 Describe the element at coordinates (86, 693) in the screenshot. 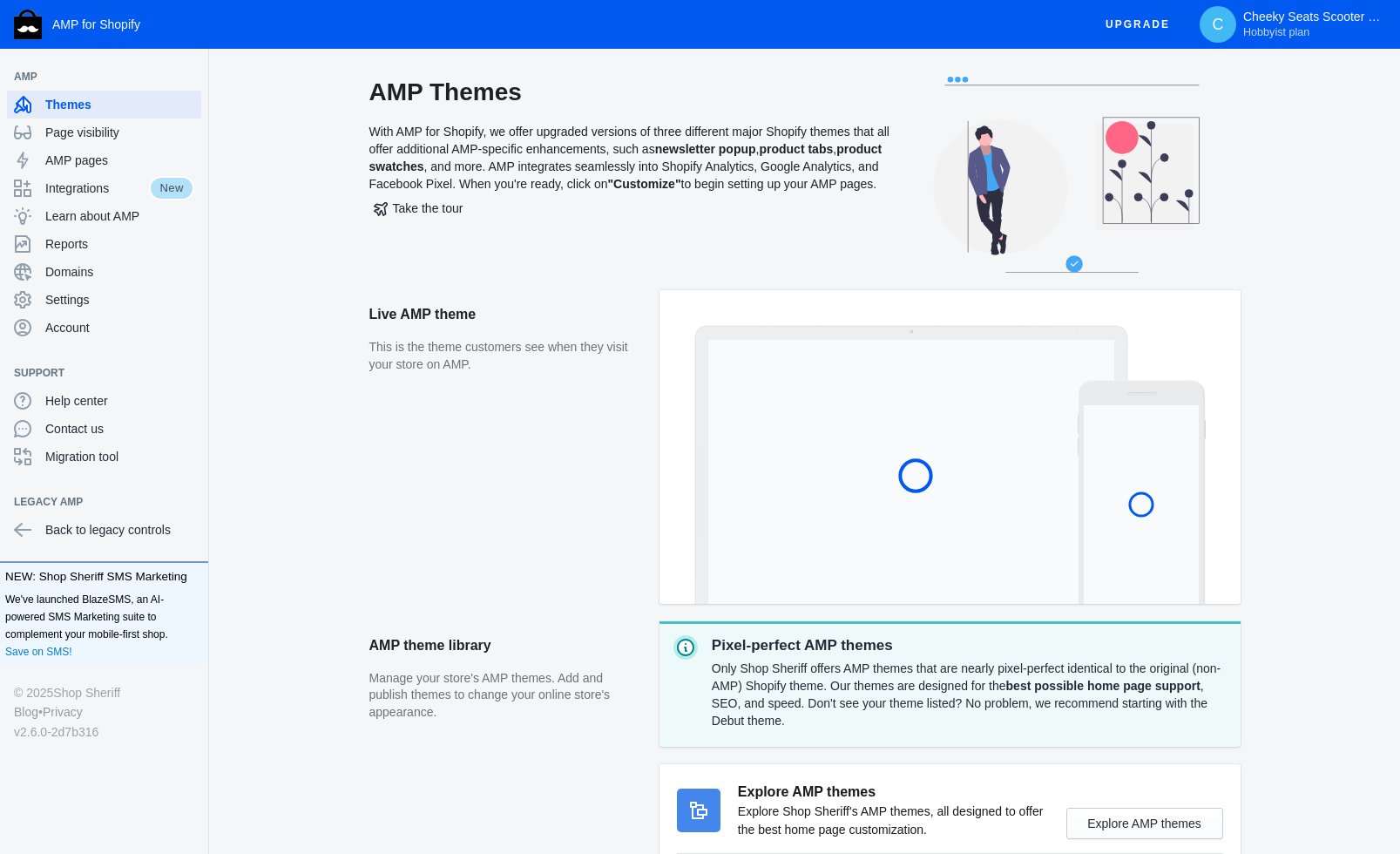

I see `a: Shop Sheriff` at that location.